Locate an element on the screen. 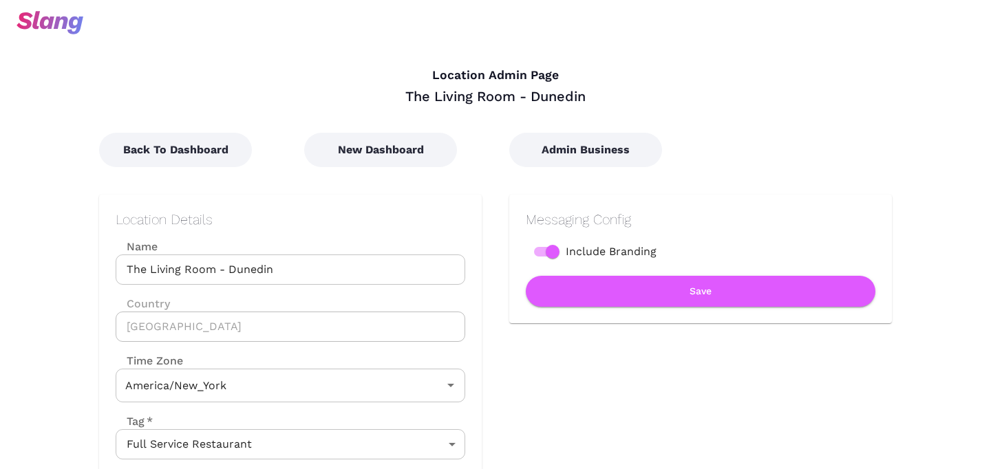 Image resolution: width=991 pixels, height=469 pixels. label: Country is located at coordinates (290, 303).